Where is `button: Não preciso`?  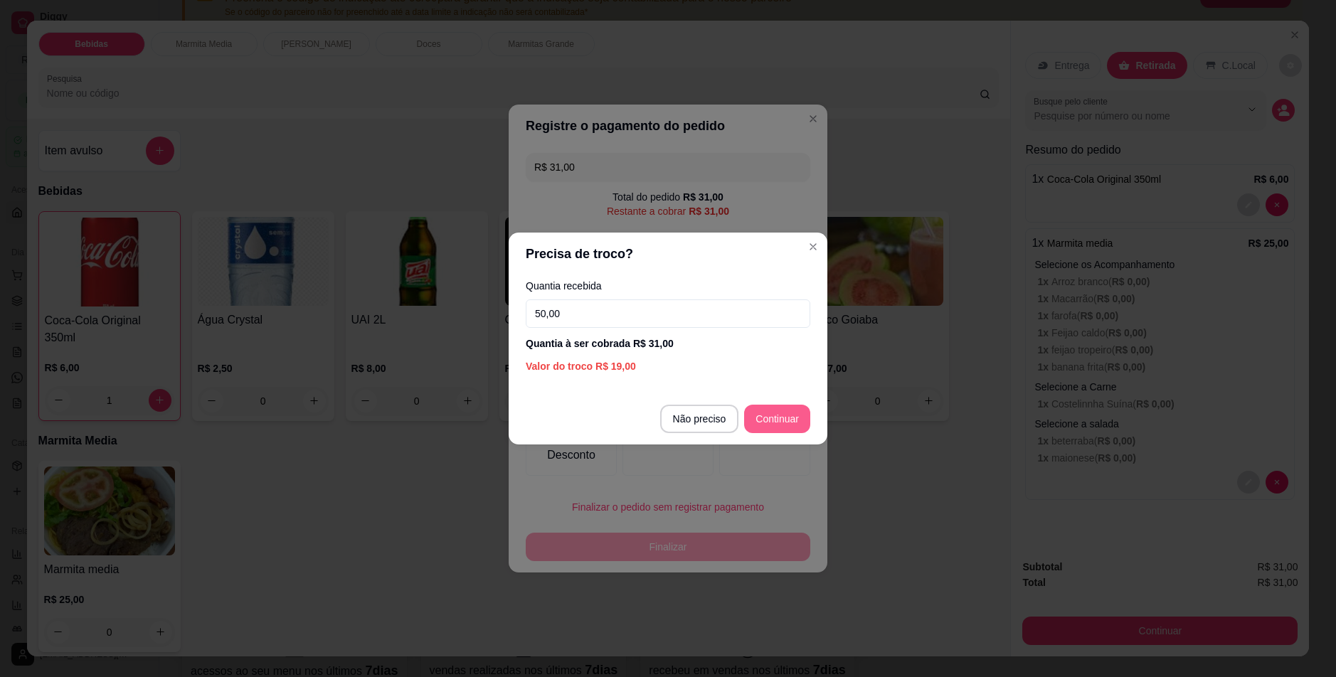
button: Não preciso is located at coordinates (699, 419).